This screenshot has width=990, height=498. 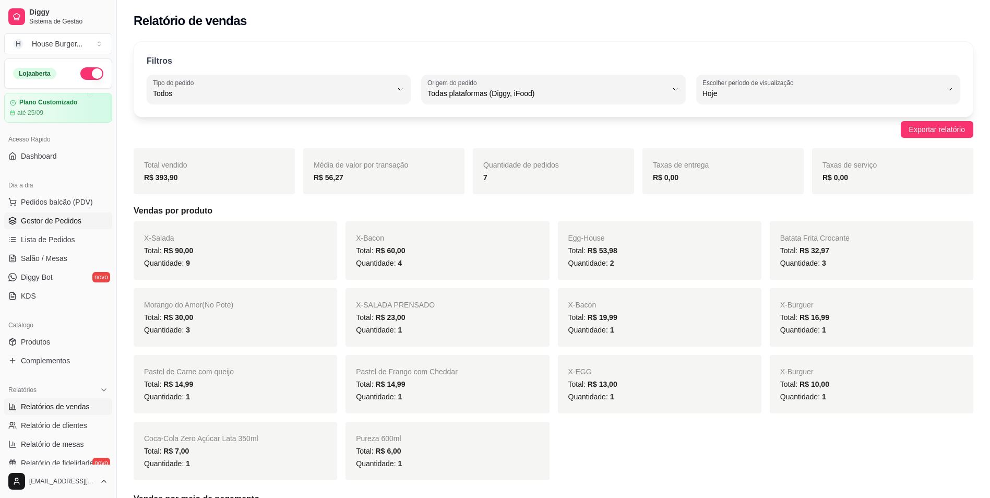 I want to click on span: Todas plataformas (Diggy, iFood), so click(x=547, y=93).